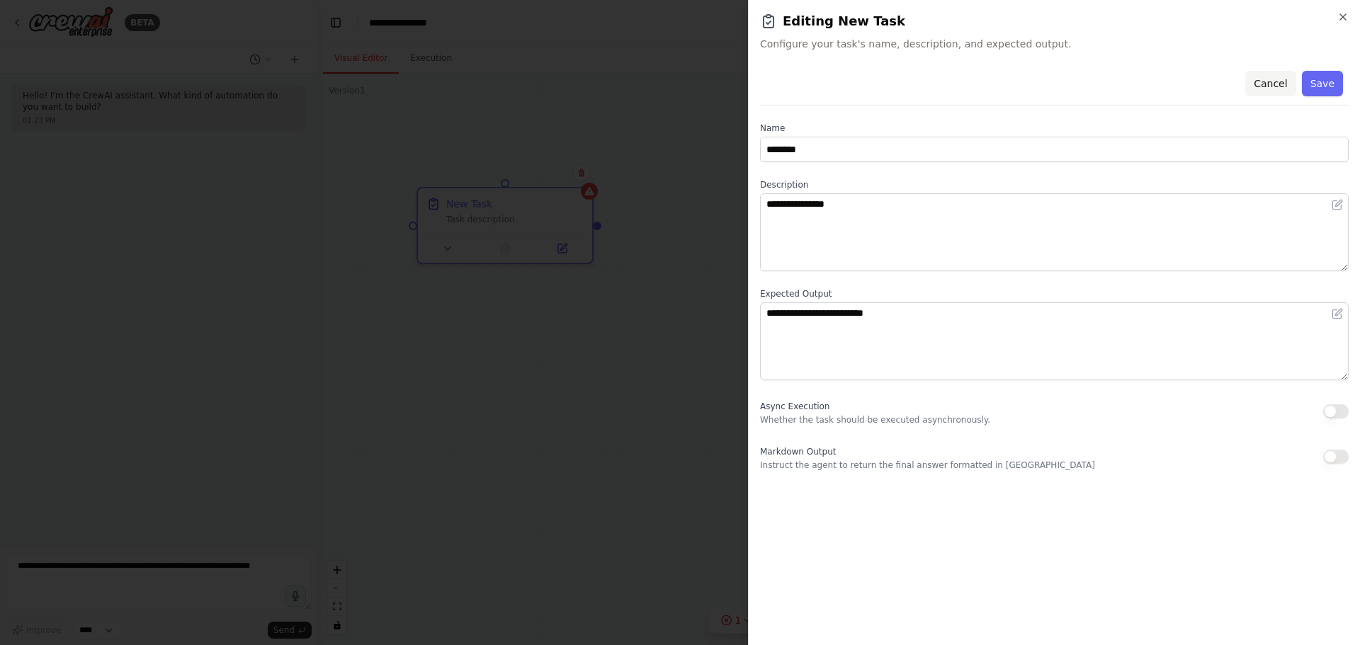  What do you see at coordinates (1054, 294) in the screenshot?
I see `label: Expected Output` at bounding box center [1054, 294].